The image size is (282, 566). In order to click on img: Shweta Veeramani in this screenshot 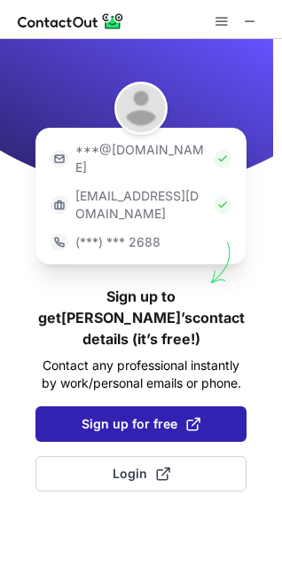, I will do `click(141, 108)`.